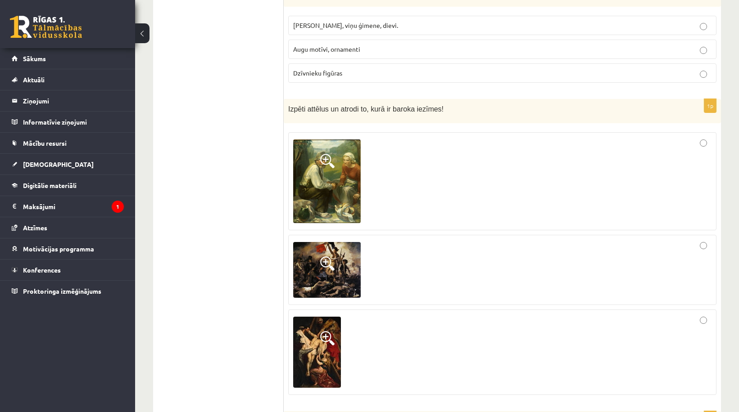 The image size is (739, 412). Describe the element at coordinates (68, 59) in the screenshot. I see `a: Sākums` at that location.